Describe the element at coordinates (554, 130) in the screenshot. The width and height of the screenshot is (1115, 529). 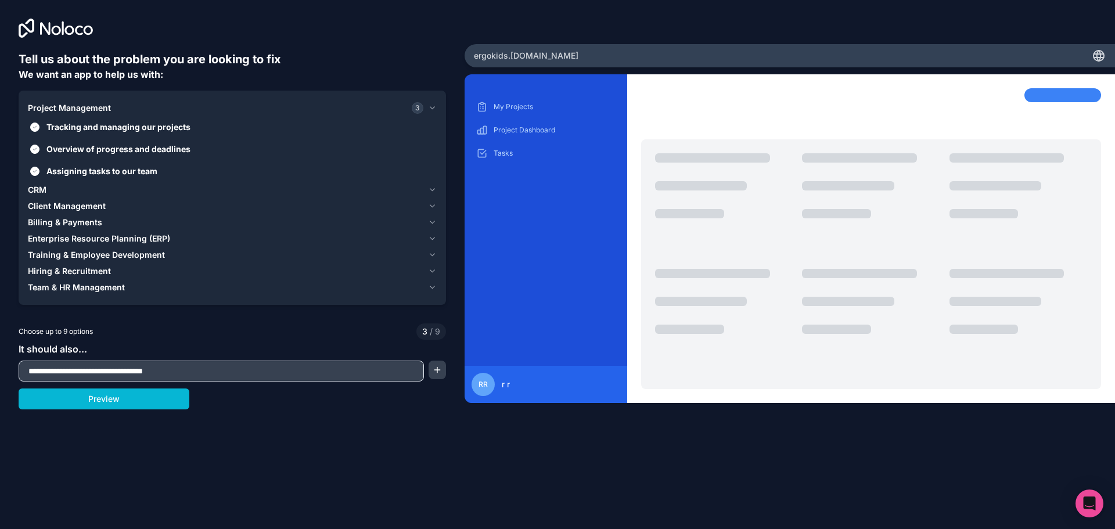
I see `p: Project Dashboard` at that location.